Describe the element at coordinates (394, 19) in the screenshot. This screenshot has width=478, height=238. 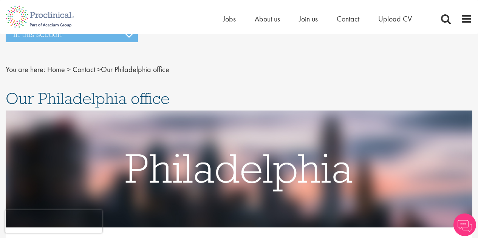
I see `a: Upload CV` at that location.